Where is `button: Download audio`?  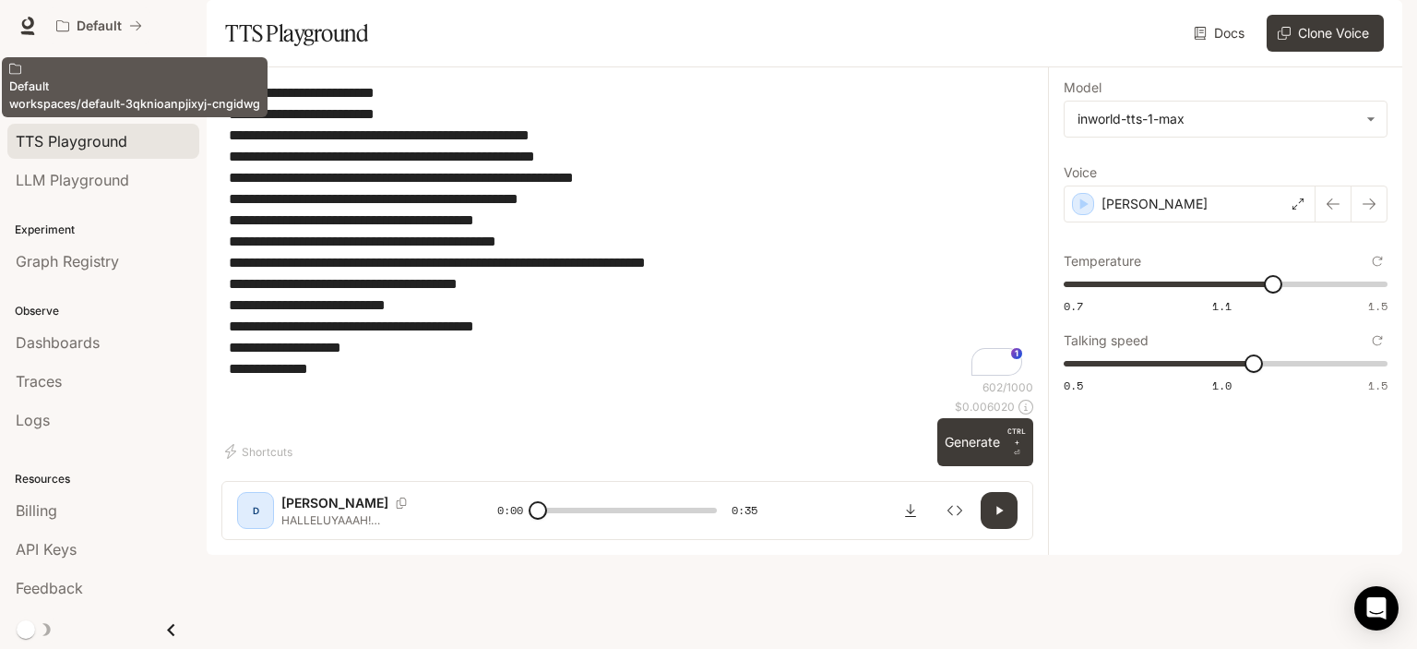
button: Download audio is located at coordinates (911, 510).